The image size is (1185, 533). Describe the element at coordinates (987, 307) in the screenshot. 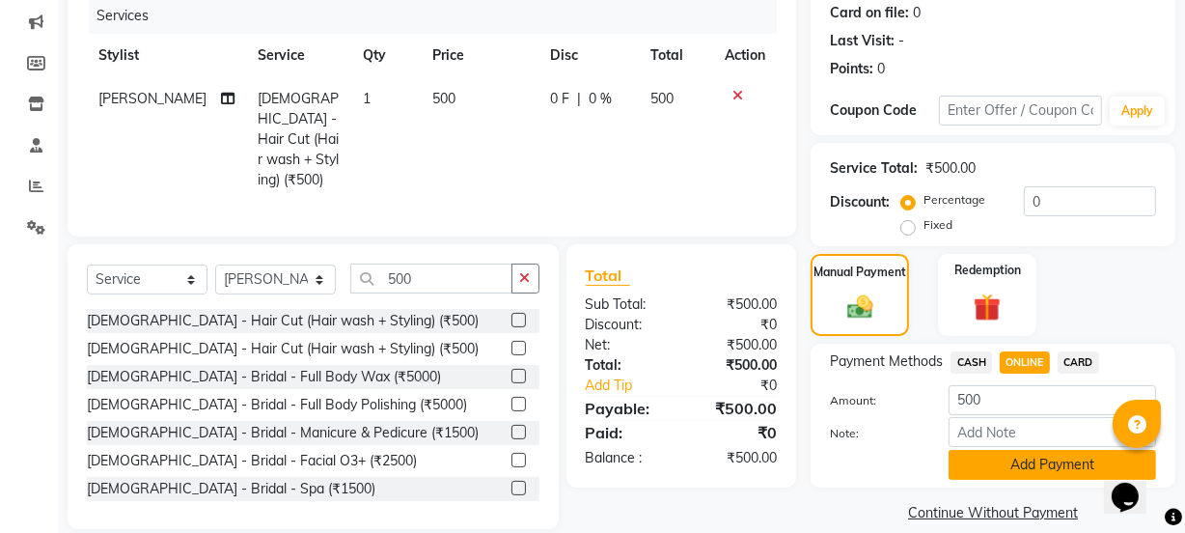

I see `img: _gift.svg` at that location.